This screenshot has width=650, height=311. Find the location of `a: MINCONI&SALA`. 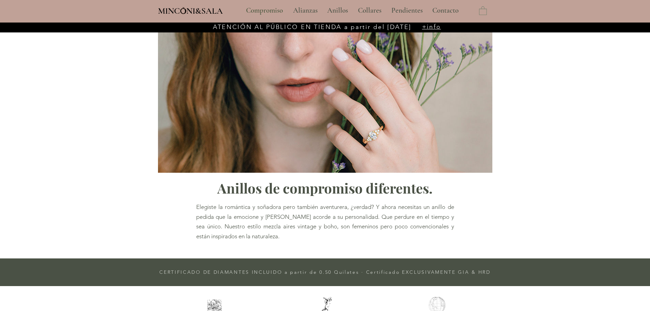

a: MINCONI&SALA is located at coordinates (191, 10).